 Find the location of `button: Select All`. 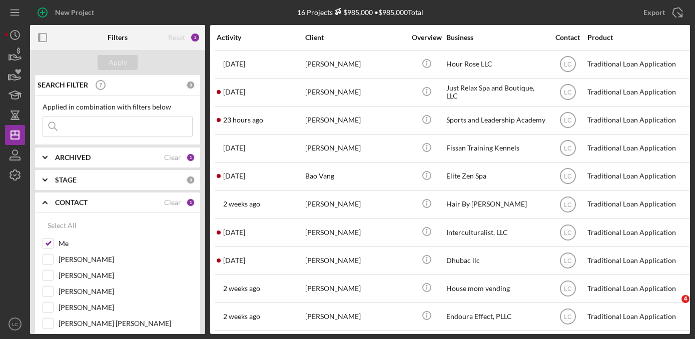

button: Select All is located at coordinates (62, 226).